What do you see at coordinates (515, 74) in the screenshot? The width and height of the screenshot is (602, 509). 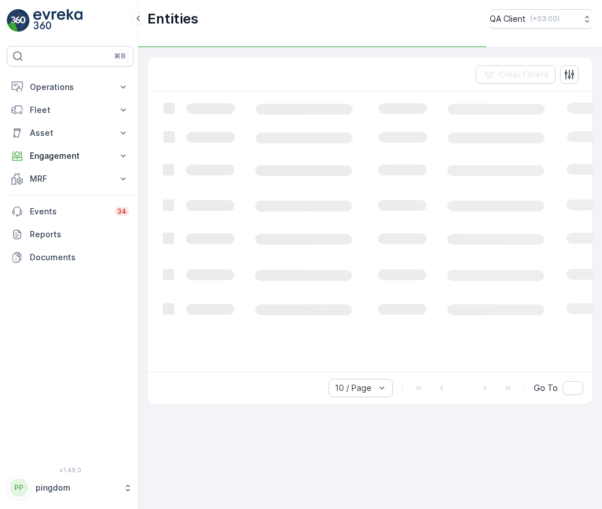 I see `button: Clear Filters` at bounding box center [515, 74].